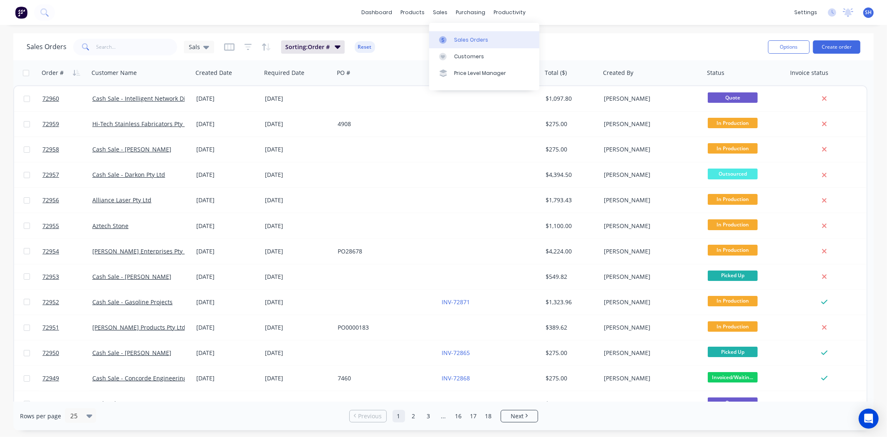 The height and width of the screenshot is (437, 887). What do you see at coordinates (51, 175) in the screenshot?
I see `span: 72957` at bounding box center [51, 175].